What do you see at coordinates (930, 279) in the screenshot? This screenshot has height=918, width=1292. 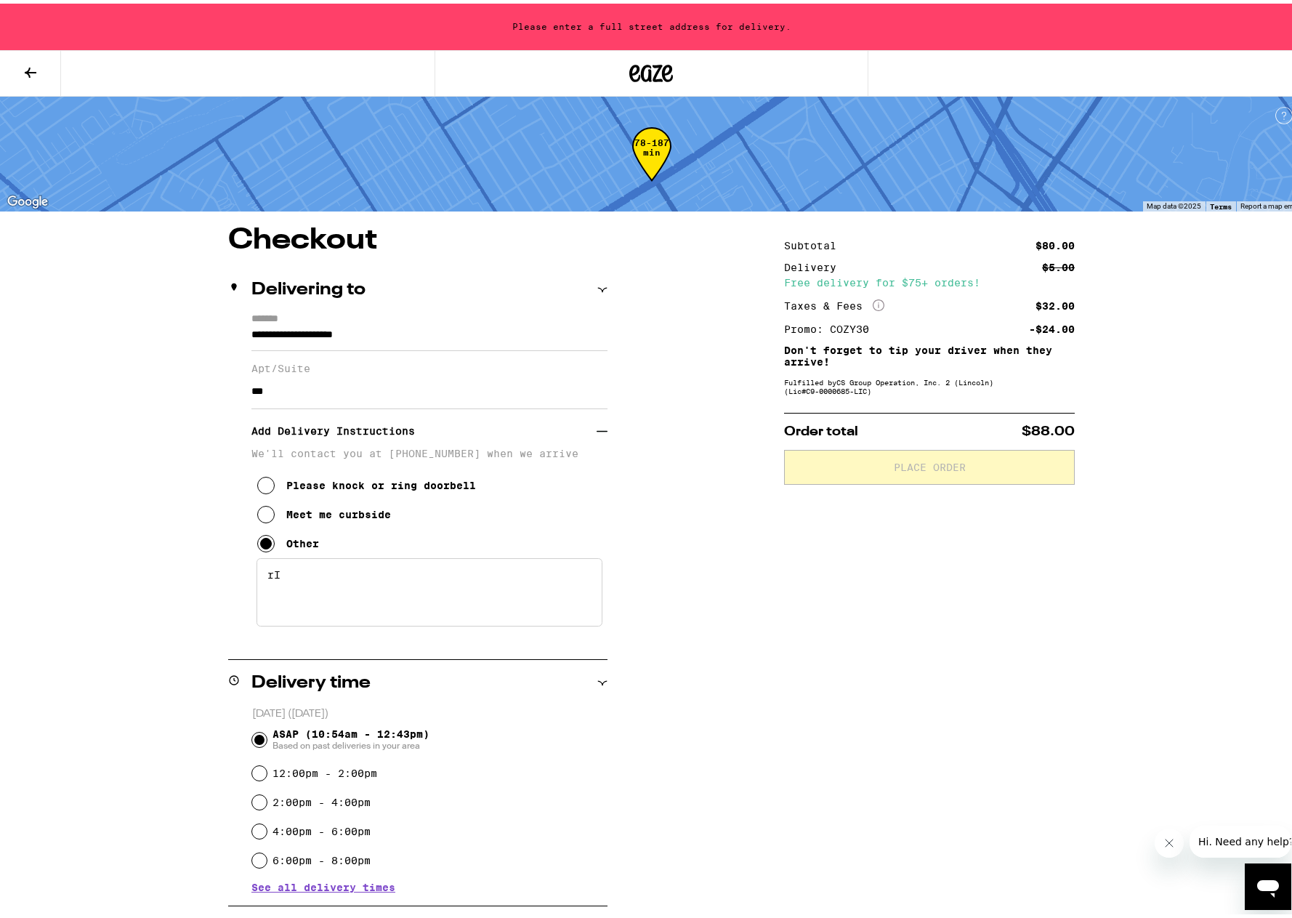 I see `div: Free delivery for $75+ orders!` at bounding box center [930, 279].